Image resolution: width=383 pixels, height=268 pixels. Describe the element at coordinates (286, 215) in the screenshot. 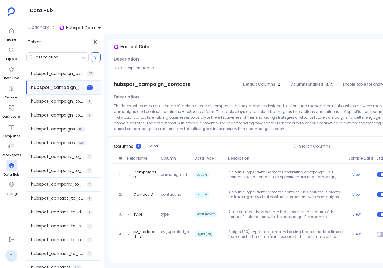

I see `p: A mediumtext-type column that specifies the nature of the contact's interaction with the campaign...` at that location.